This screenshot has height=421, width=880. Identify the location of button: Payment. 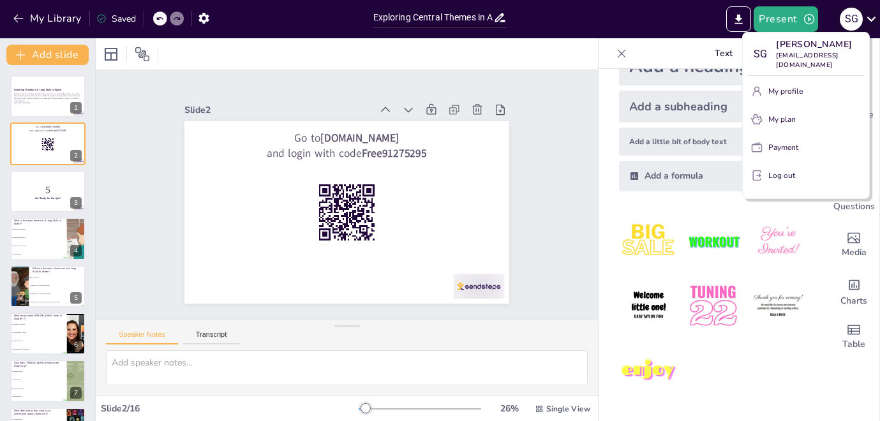
(806, 147).